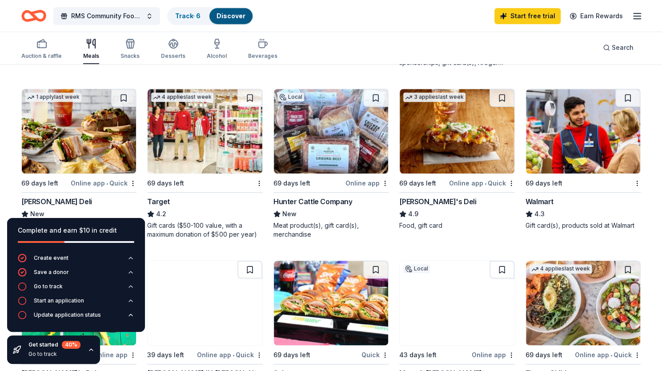 The height and width of the screenshot is (371, 662). I want to click on button: Search, so click(618, 48).